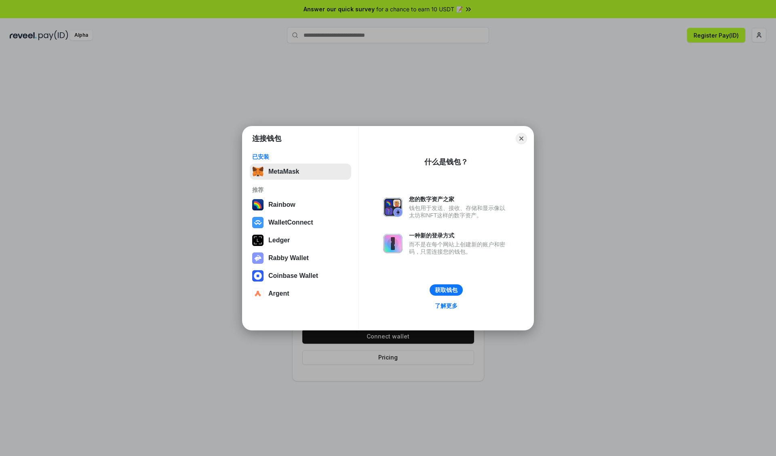 Image resolution: width=776 pixels, height=456 pixels. What do you see at coordinates (258, 240) in the screenshot?
I see `img: svg+xml,%3Csvg%20xmlns%3D%22http%3A%2F%2Fwww.w3.org%2F2000%2Fsvg%22%20width%3D%2228%22%20height%3...` at bounding box center [258, 240].